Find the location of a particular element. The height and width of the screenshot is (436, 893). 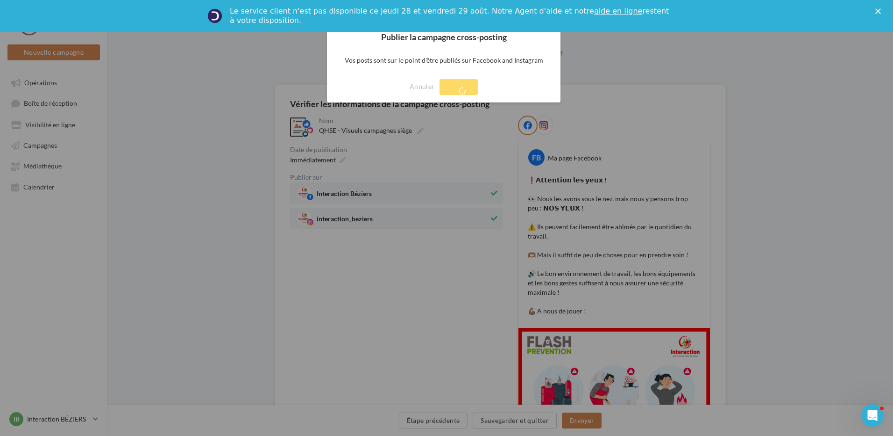

p: Vos posts sont sur le point d'être publiés sur Facebook and Instagram is located at coordinates (444, 60).